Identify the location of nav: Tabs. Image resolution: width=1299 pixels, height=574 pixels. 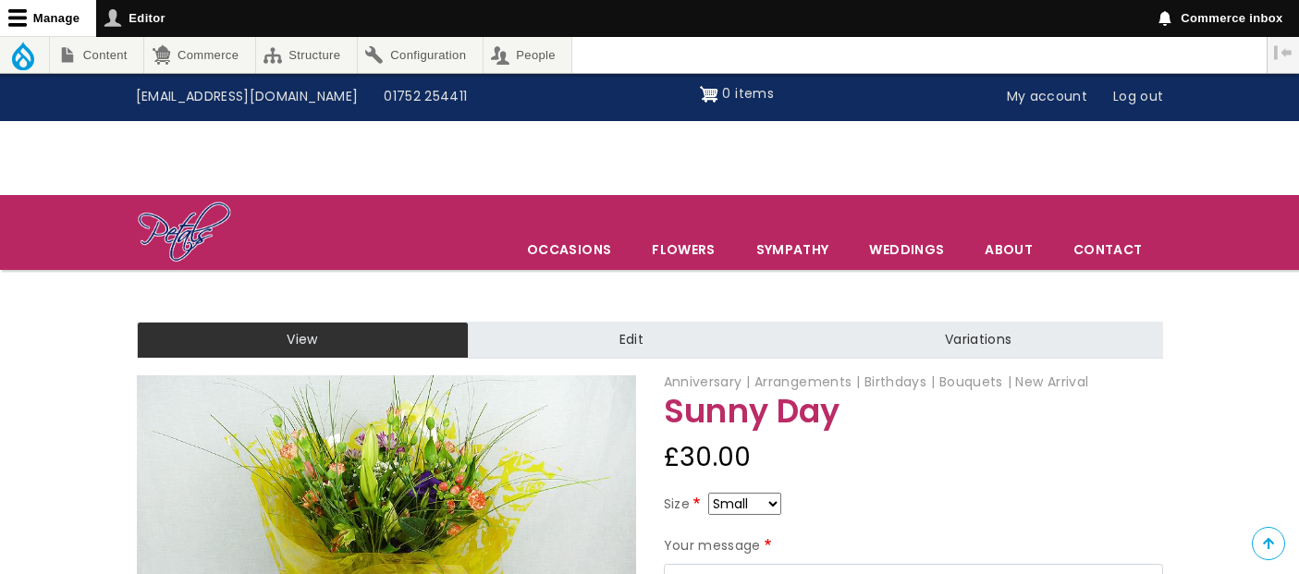
(650, 340).